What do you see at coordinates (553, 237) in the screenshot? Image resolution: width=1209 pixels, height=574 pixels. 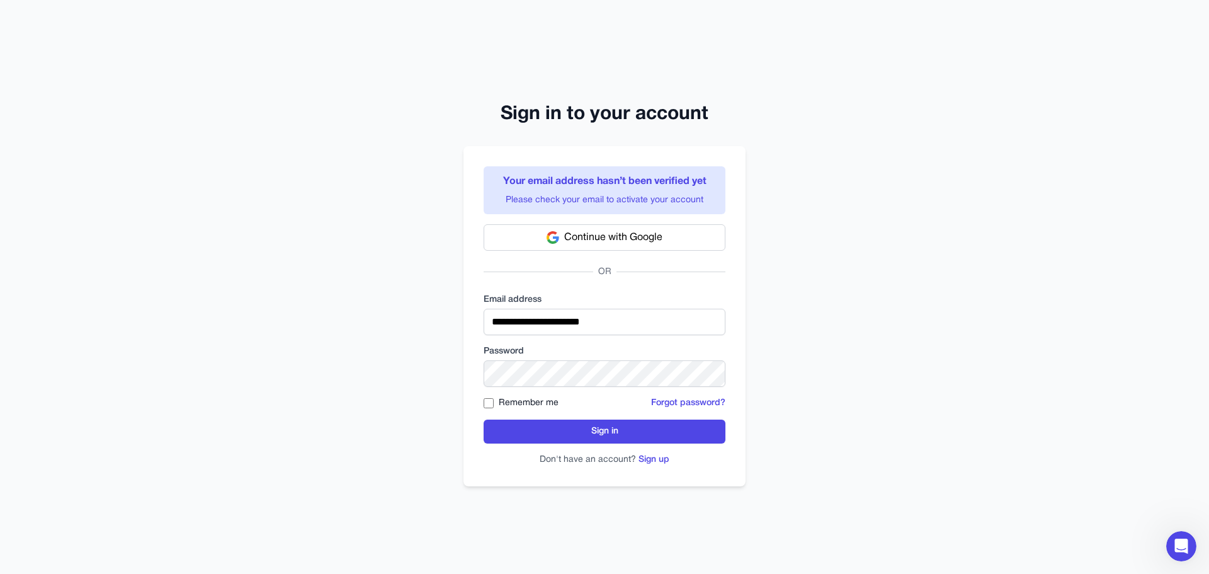 I see `img: Google` at bounding box center [553, 237].